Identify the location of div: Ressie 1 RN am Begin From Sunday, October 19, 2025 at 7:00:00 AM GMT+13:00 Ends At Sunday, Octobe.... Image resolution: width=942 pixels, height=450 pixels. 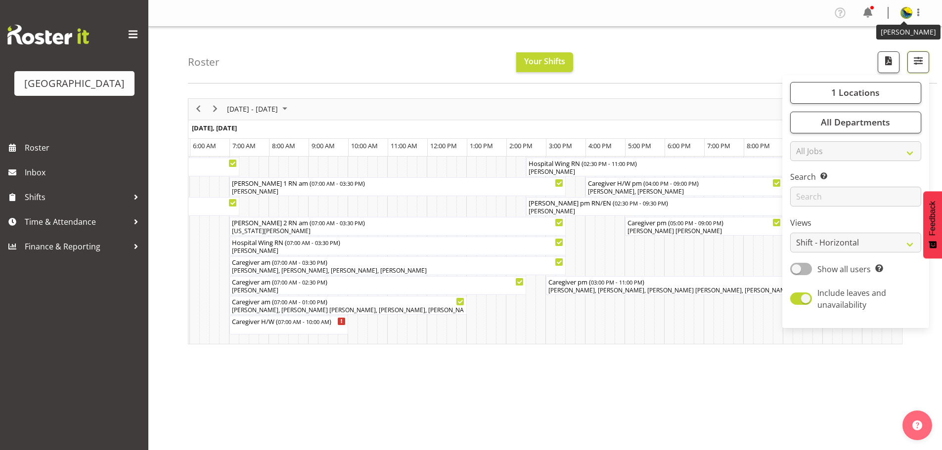
(398, 187).